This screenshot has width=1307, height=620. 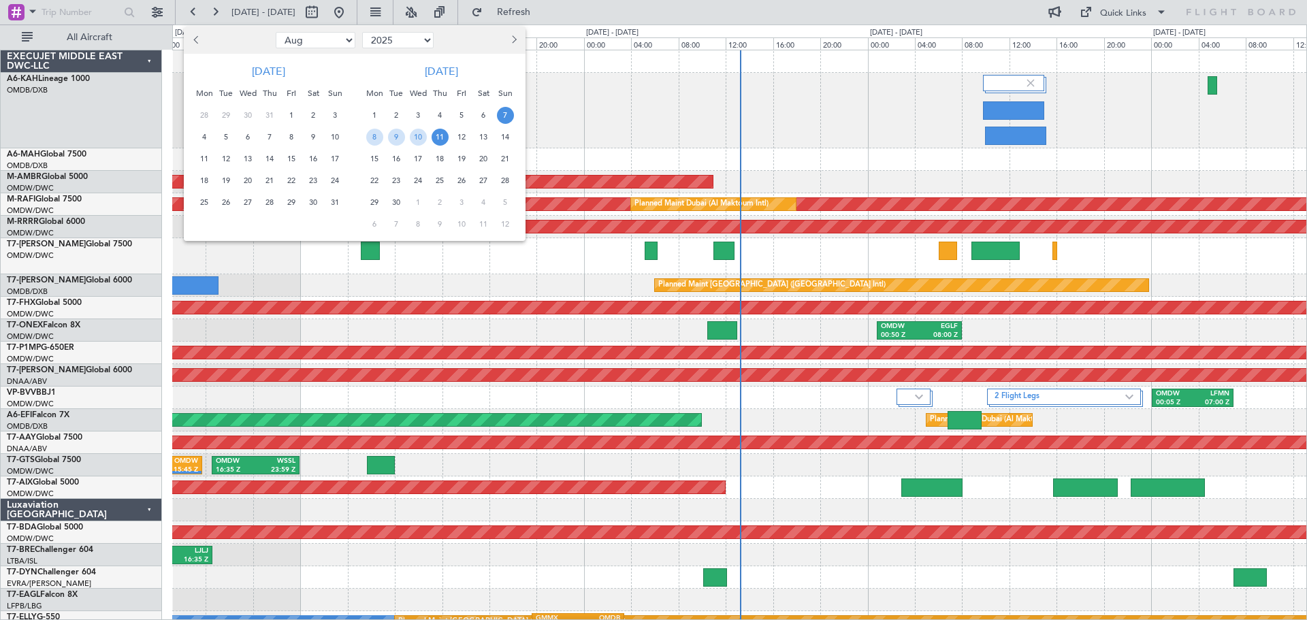 I want to click on div: 17-8-2025, so click(x=335, y=159).